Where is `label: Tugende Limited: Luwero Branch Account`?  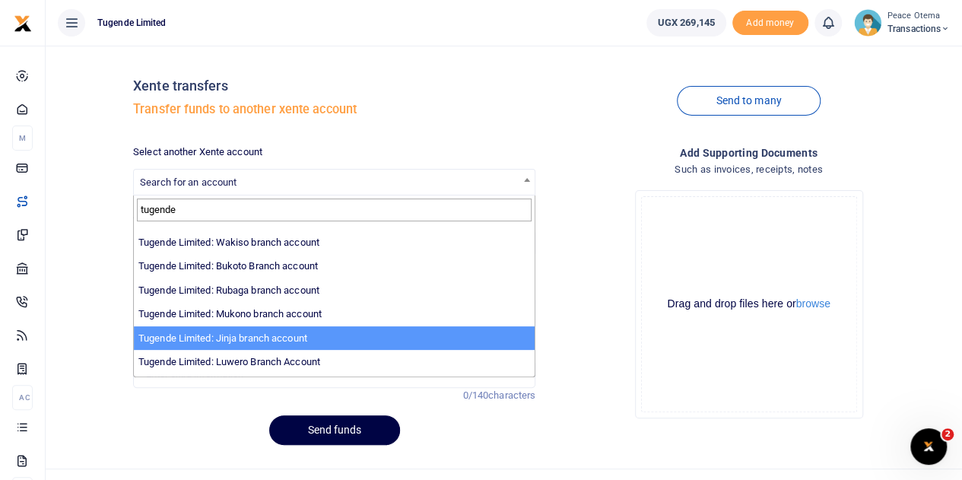
label: Tugende Limited: Luwero Branch Account is located at coordinates (229, 362).